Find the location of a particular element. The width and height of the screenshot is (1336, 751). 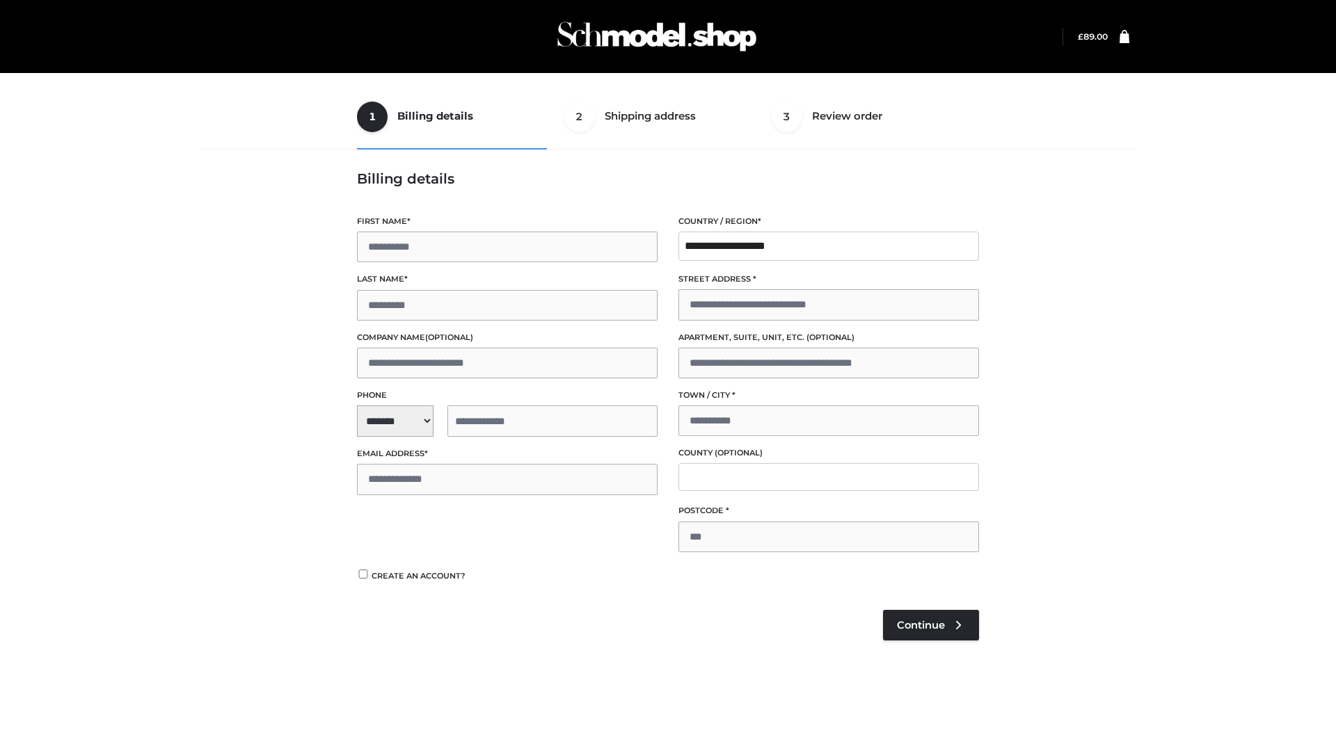

label: Last name is located at coordinates (507, 279).